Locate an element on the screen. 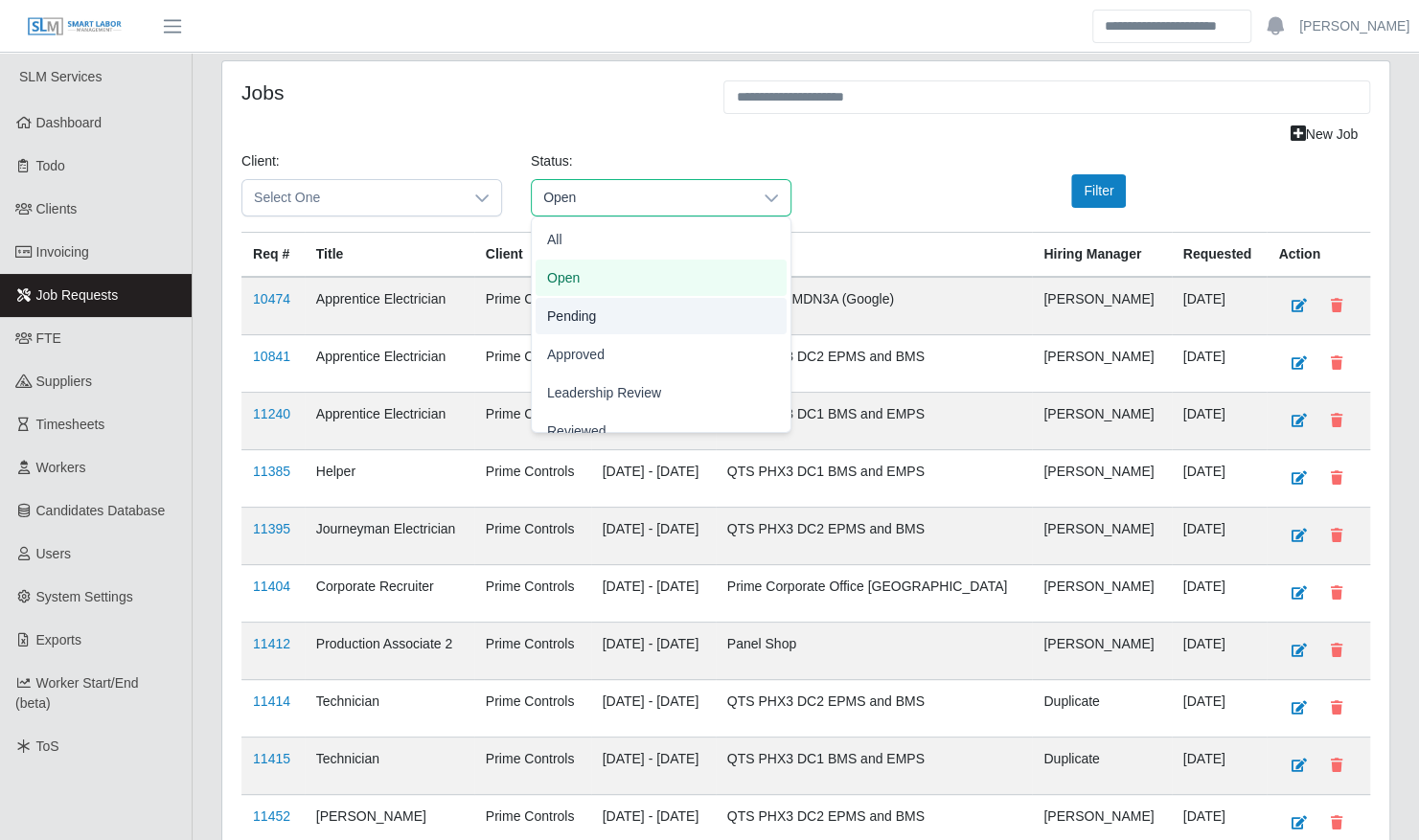  th: Req # is located at coordinates (273, 255).